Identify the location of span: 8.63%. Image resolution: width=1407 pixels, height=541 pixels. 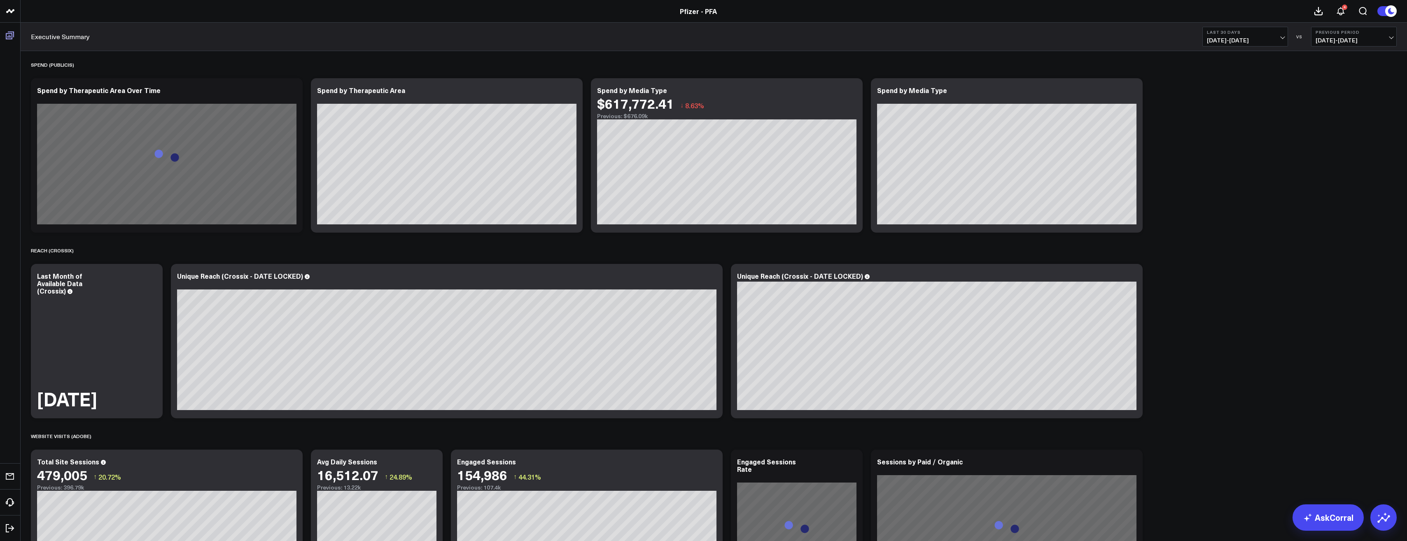
(694, 105).